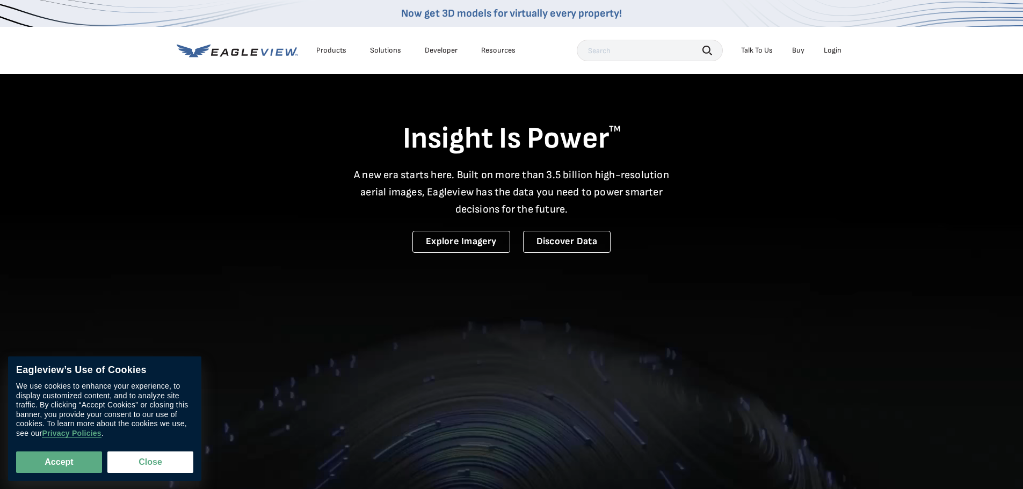  Describe the element at coordinates (566, 242) in the screenshot. I see `a: Discover Data` at that location.